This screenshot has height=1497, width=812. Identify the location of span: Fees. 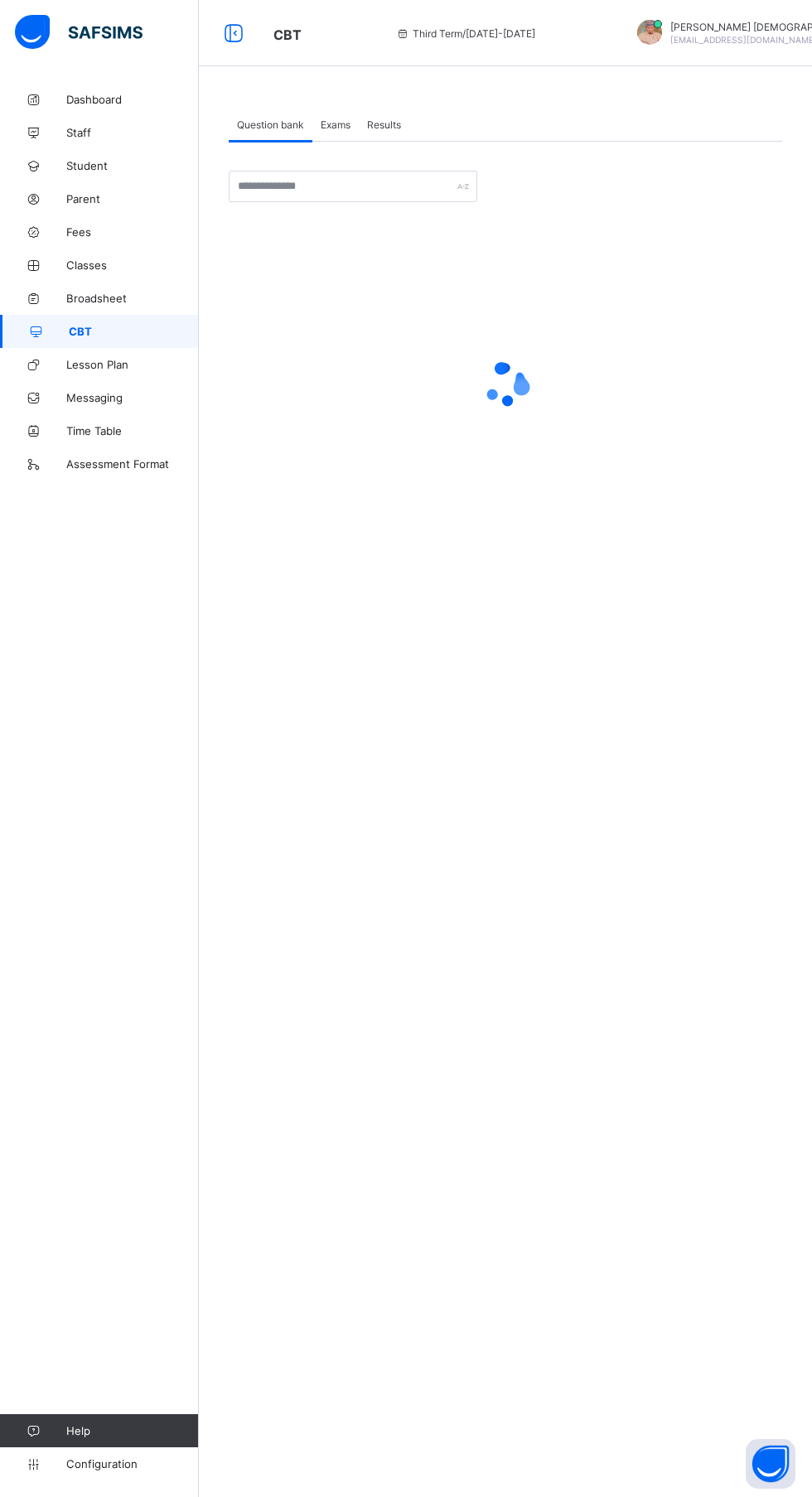
(132, 232).